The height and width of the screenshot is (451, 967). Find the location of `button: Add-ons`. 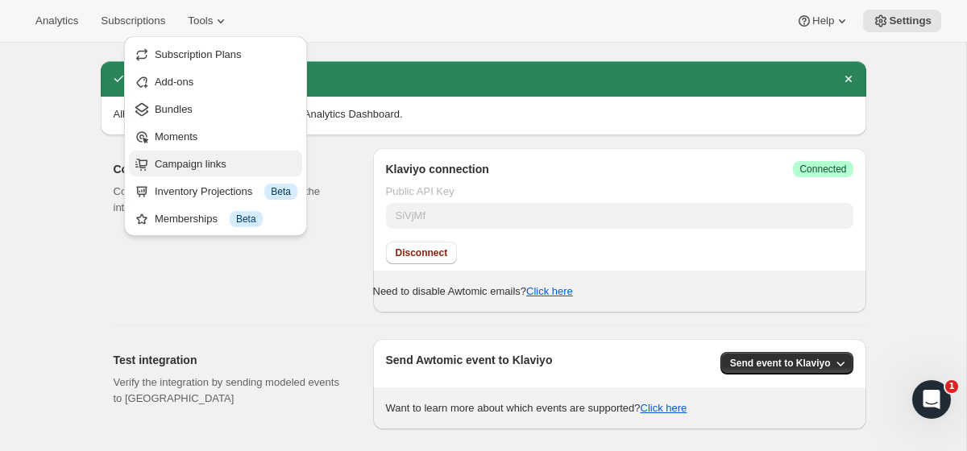

button: Add-ons is located at coordinates (215, 81).